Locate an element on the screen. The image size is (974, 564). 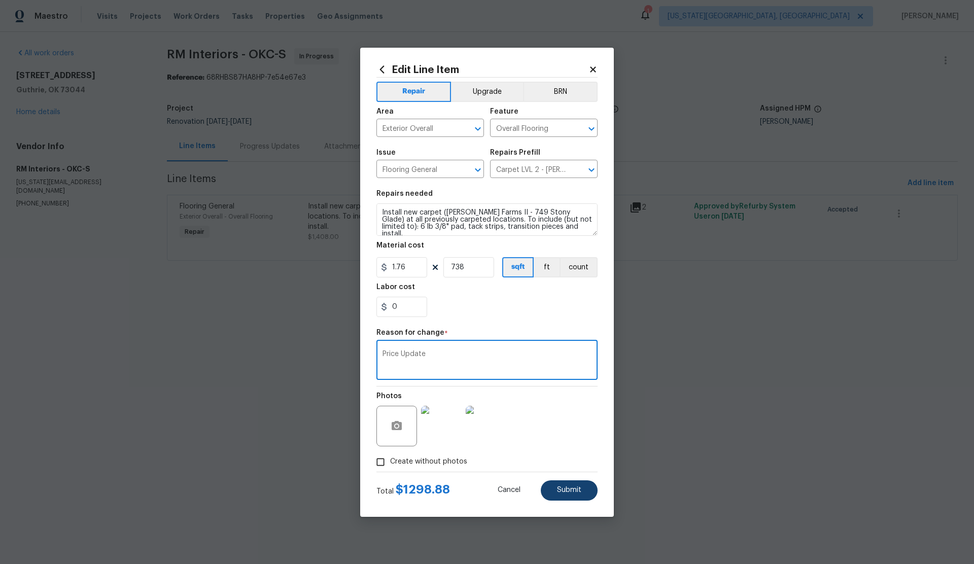
span: Create without photos is located at coordinates (429, 462).